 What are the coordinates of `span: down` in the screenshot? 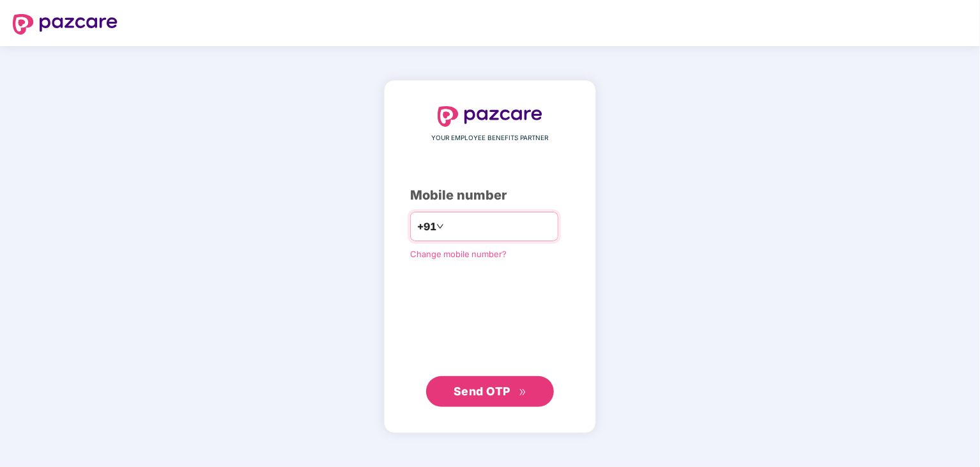 It's located at (440, 226).